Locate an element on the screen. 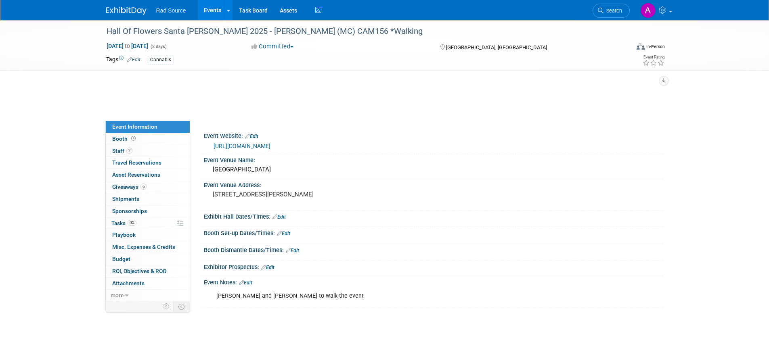  span: more is located at coordinates (117, 296).